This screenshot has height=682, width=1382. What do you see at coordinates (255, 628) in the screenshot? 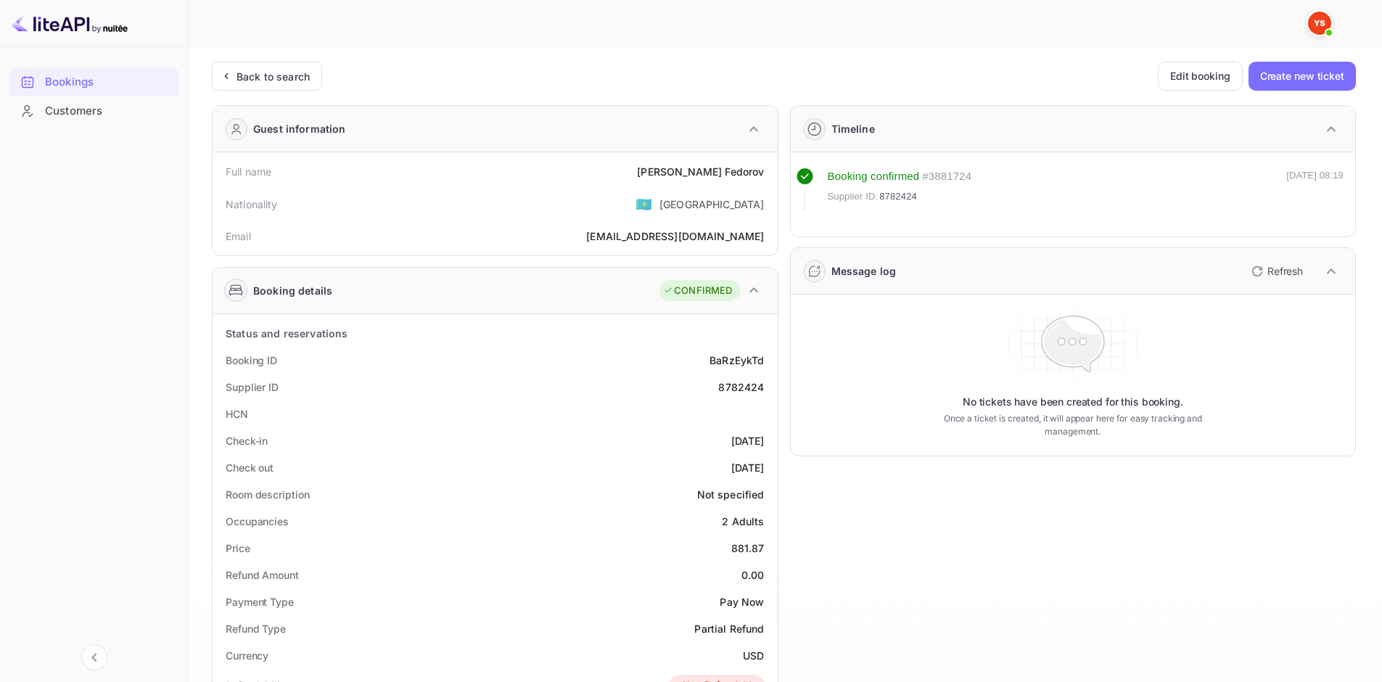
I see `div: Refund Type` at bounding box center [255, 628].